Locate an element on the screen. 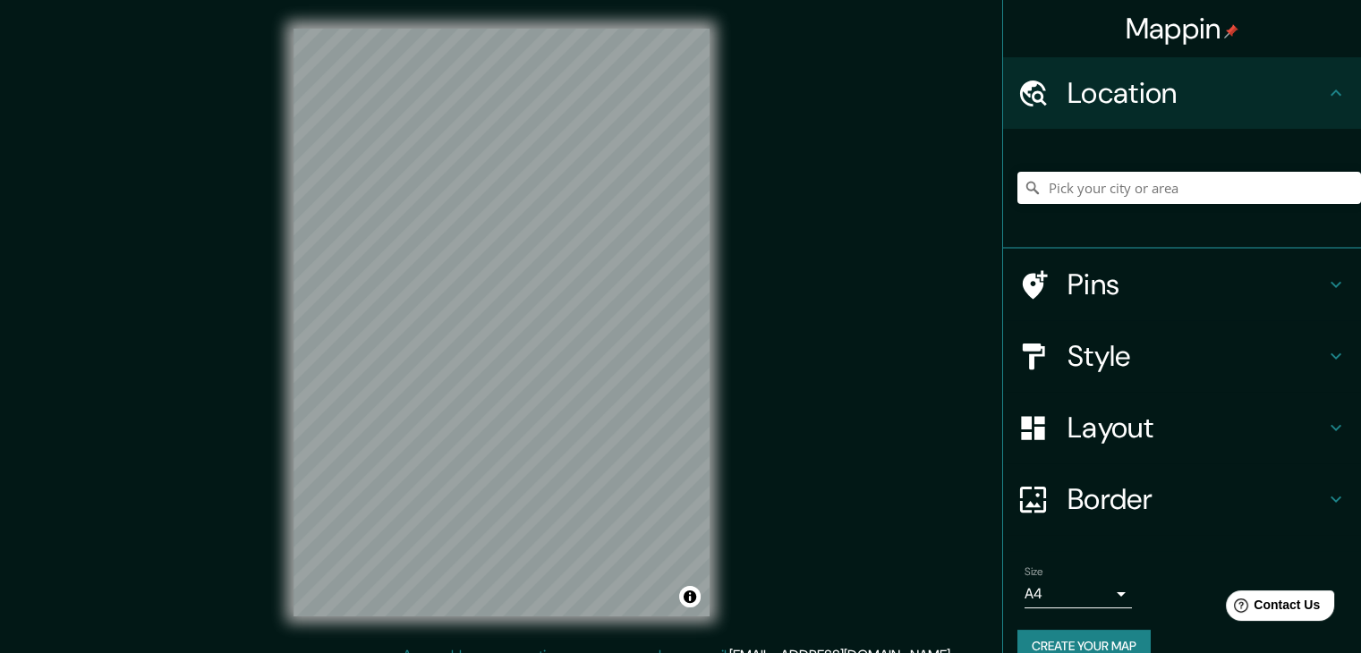 This screenshot has width=1361, height=653. h4: Style is located at coordinates (1197, 356).